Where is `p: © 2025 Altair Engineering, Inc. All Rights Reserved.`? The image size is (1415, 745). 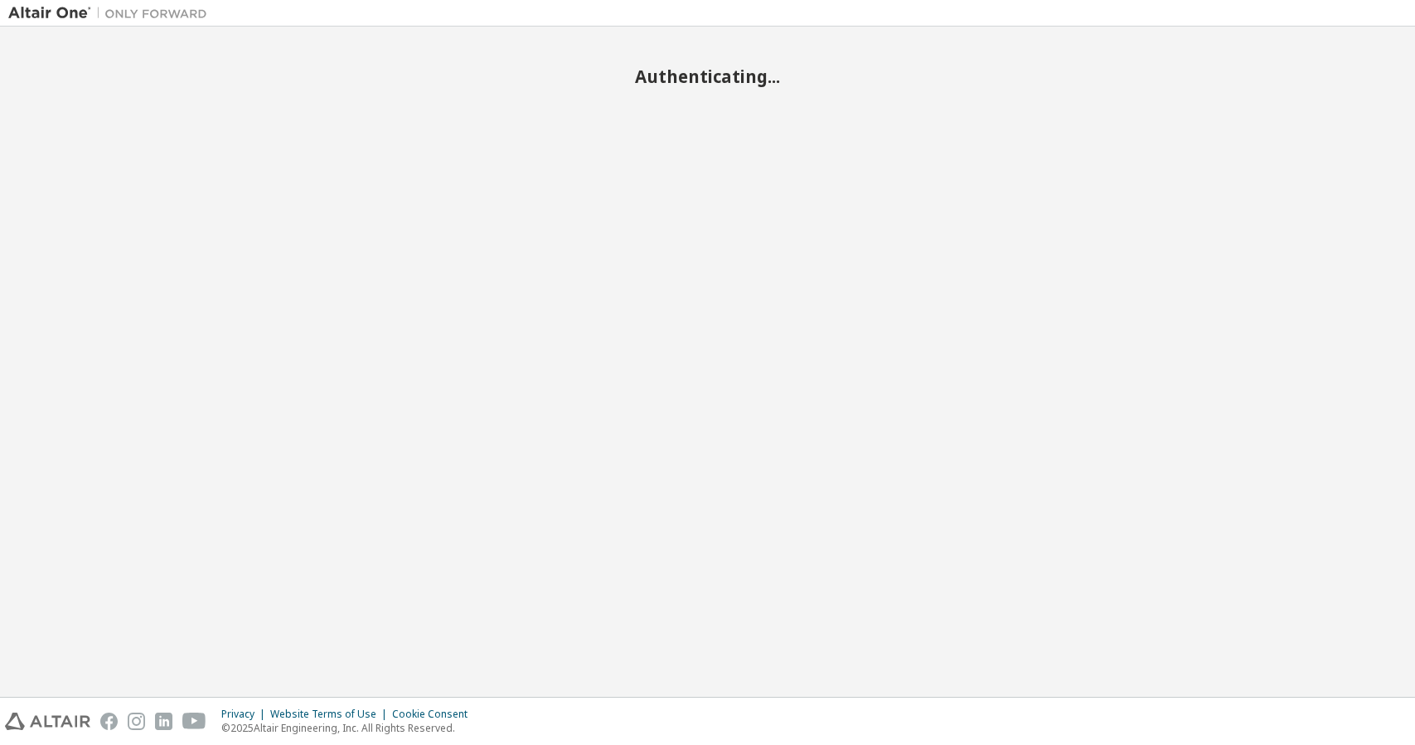
p: © 2025 Altair Engineering, Inc. All Rights Reserved. is located at coordinates (349, 727).